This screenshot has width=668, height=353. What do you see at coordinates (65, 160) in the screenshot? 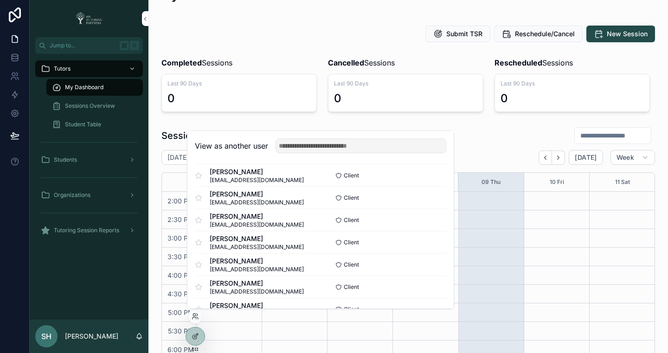
I see `span: Students` at bounding box center [65, 160].